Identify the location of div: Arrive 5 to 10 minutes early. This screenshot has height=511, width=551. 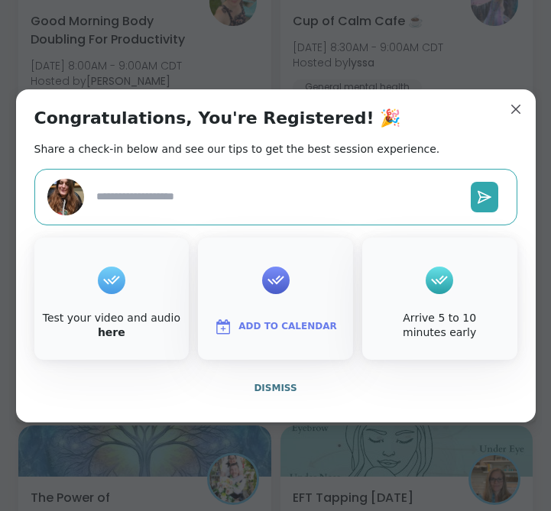
(439, 325).